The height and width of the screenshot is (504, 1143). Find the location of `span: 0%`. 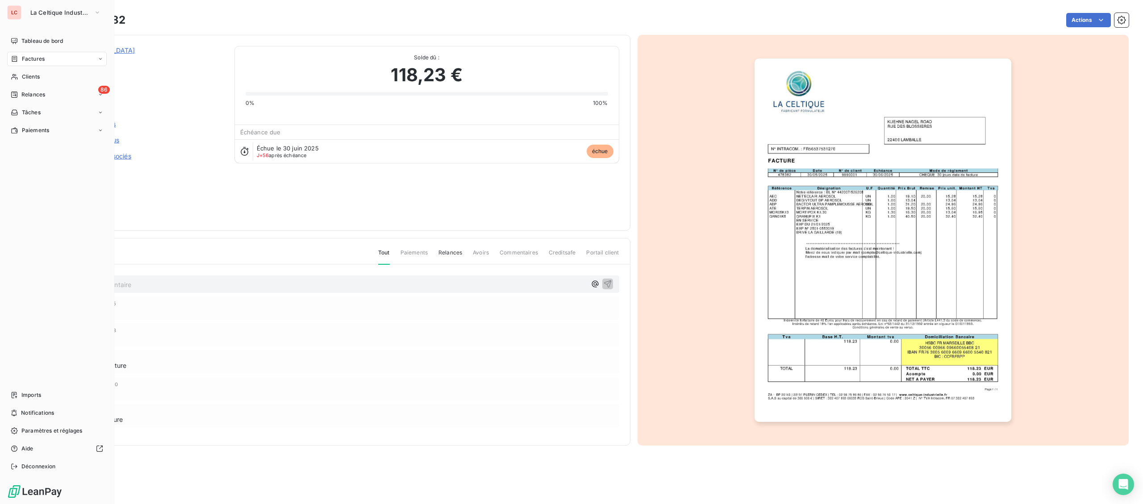

span: 0% is located at coordinates (250, 103).